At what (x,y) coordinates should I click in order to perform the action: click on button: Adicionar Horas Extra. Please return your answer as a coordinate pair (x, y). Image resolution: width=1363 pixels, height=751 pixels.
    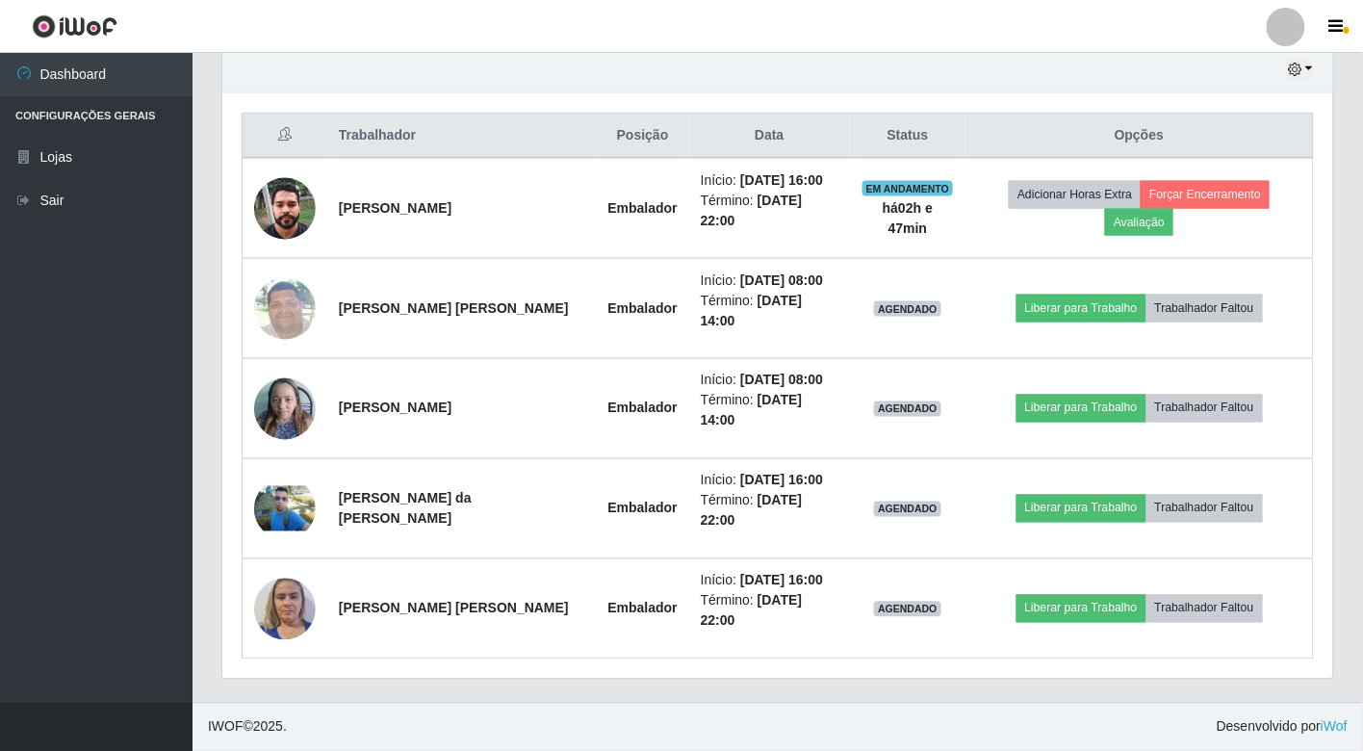
    Looking at the image, I should click on (1074, 194).